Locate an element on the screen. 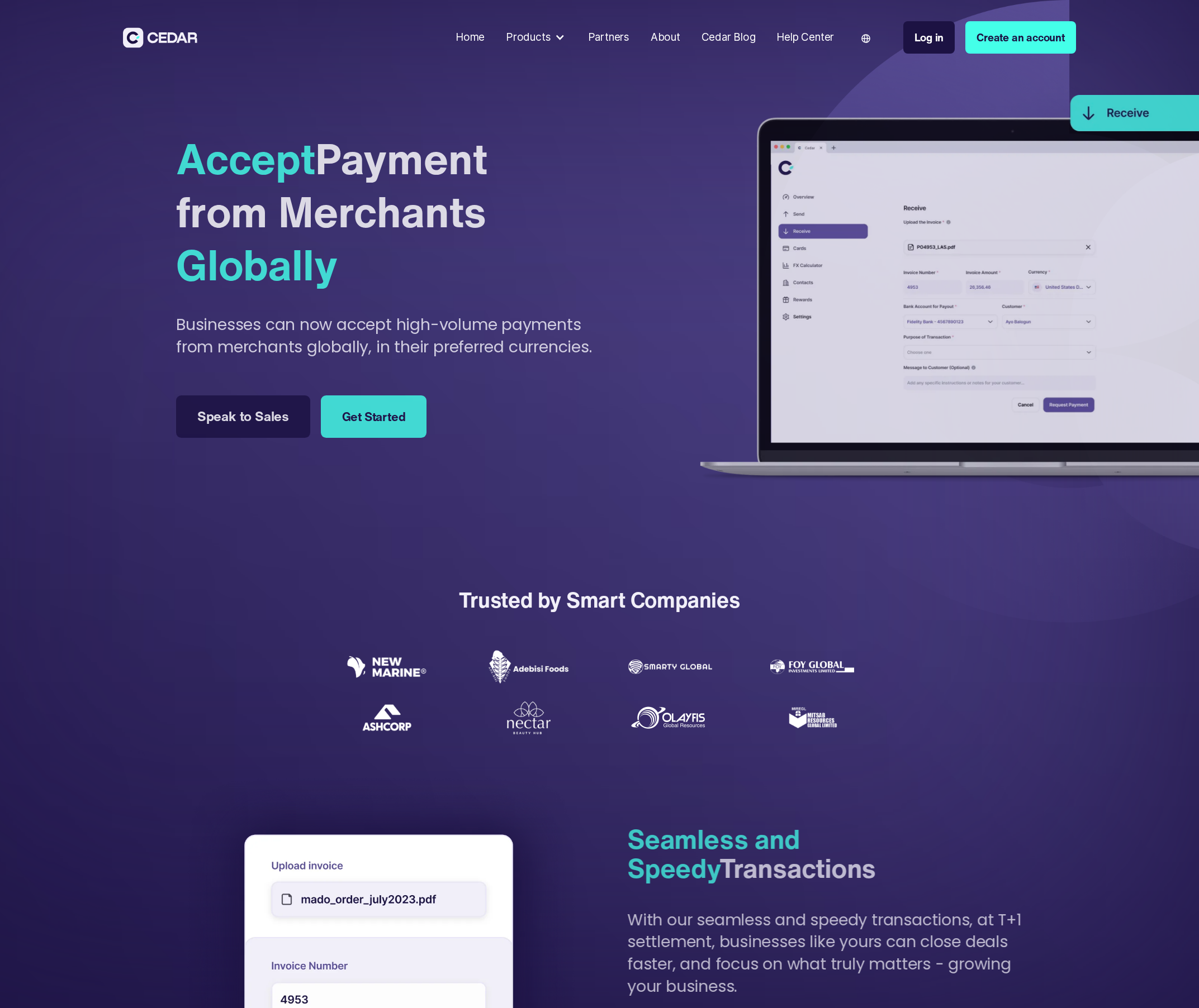 The width and height of the screenshot is (1199, 1008). h4: Transactions is located at coordinates (832, 854).